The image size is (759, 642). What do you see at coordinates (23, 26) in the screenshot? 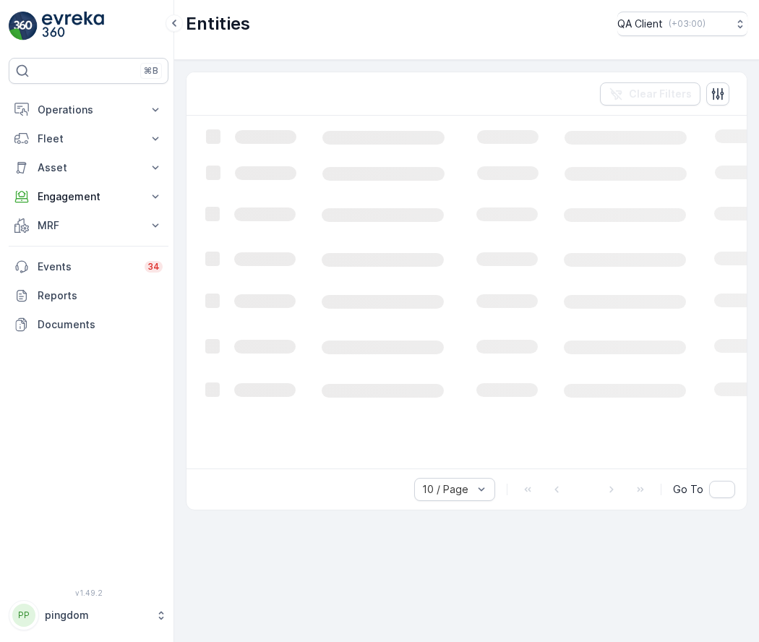
I see `img: logo` at bounding box center [23, 26].